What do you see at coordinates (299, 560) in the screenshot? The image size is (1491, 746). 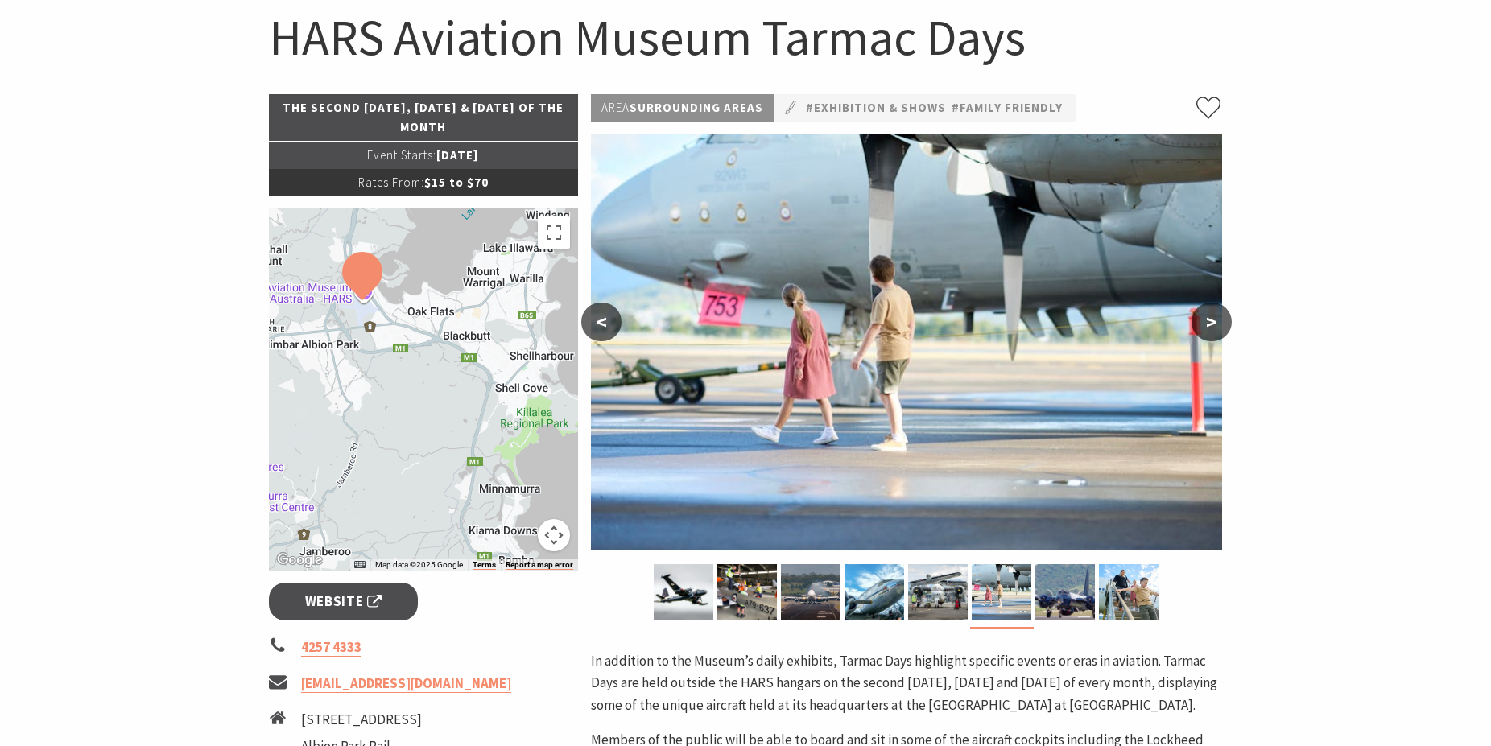 I see `a: Open this area in Google Maps (opens a new window)` at bounding box center [299, 560].